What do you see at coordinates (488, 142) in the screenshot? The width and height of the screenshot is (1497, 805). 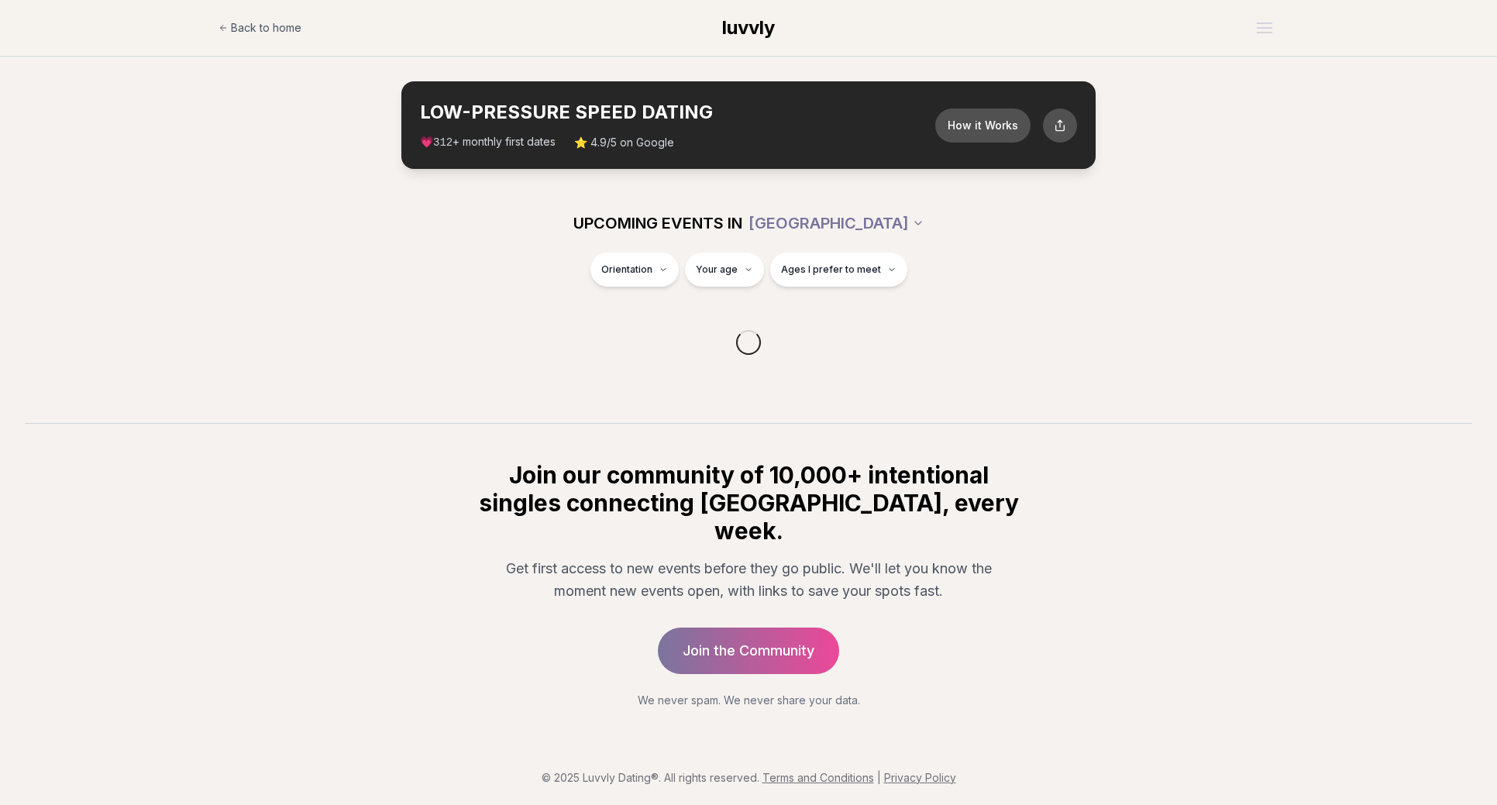 I see `span: 💗 + monthly first dates` at bounding box center [488, 142].